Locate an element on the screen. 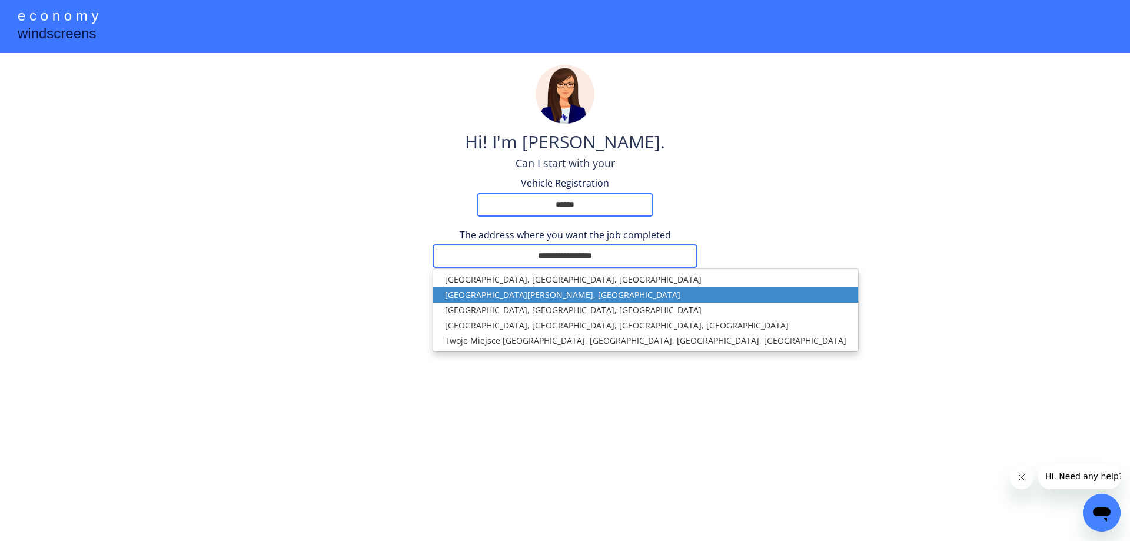 This screenshot has height=541, width=1130. span: Hi. Need any help? is located at coordinates (46, 13).